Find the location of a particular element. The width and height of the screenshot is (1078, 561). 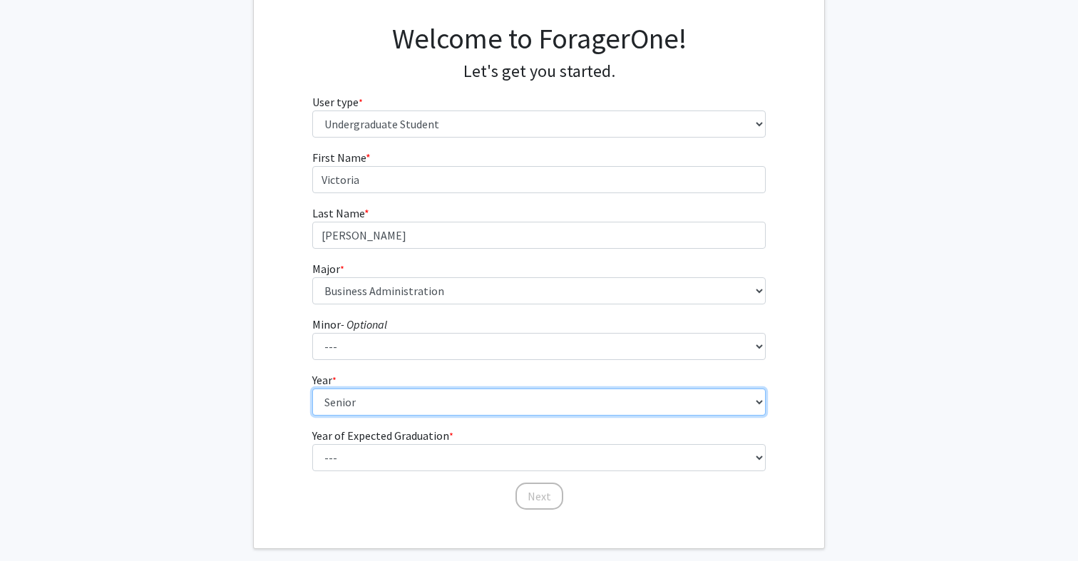

label: Year is located at coordinates (324, 380).